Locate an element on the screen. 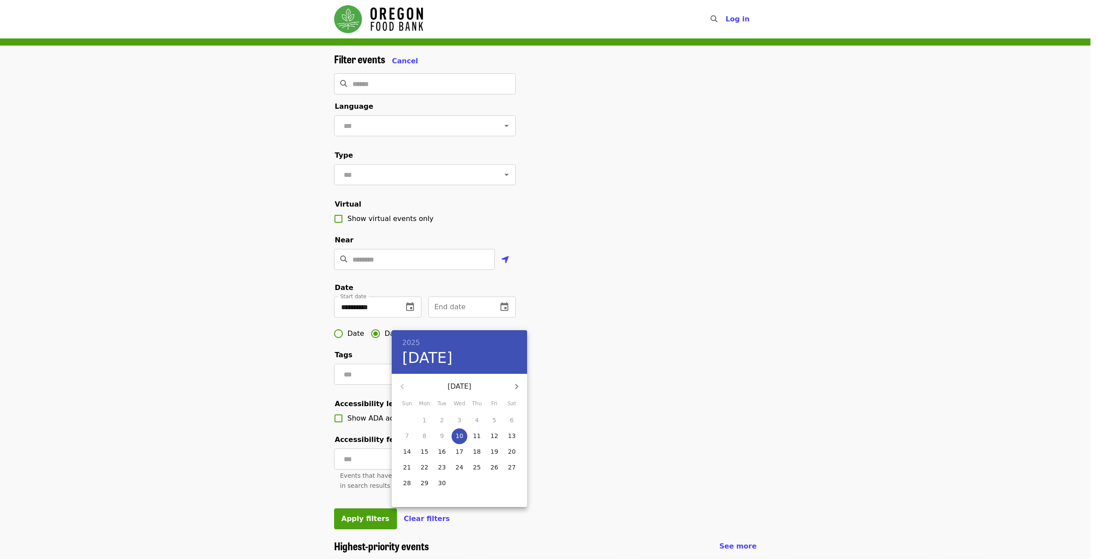  span: Tue is located at coordinates (442, 404).